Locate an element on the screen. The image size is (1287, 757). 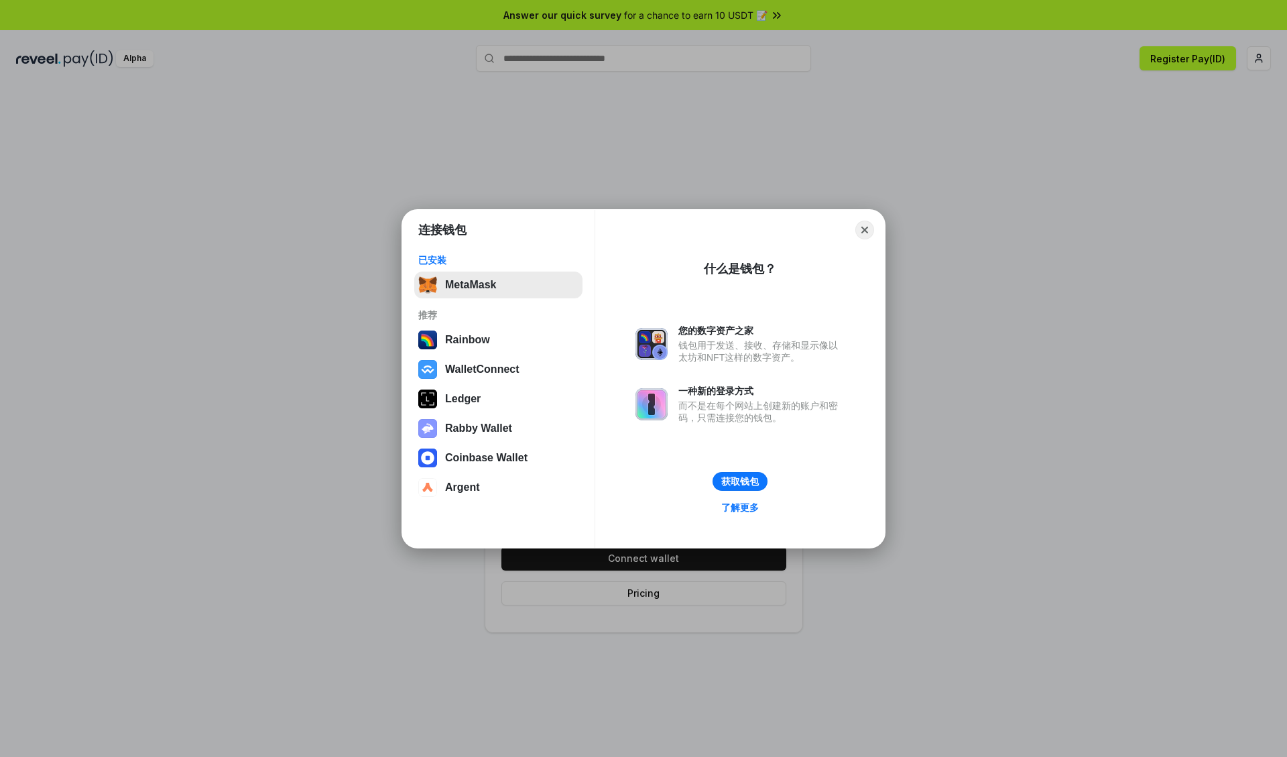
img: svg+xml,%3Csvg%20xmlns%3D%22http%3A%2F%2Fwww.w3.org%2F2000%2Fsvg%22%20width%3D%2228%22%20height%3... is located at coordinates (428, 399).